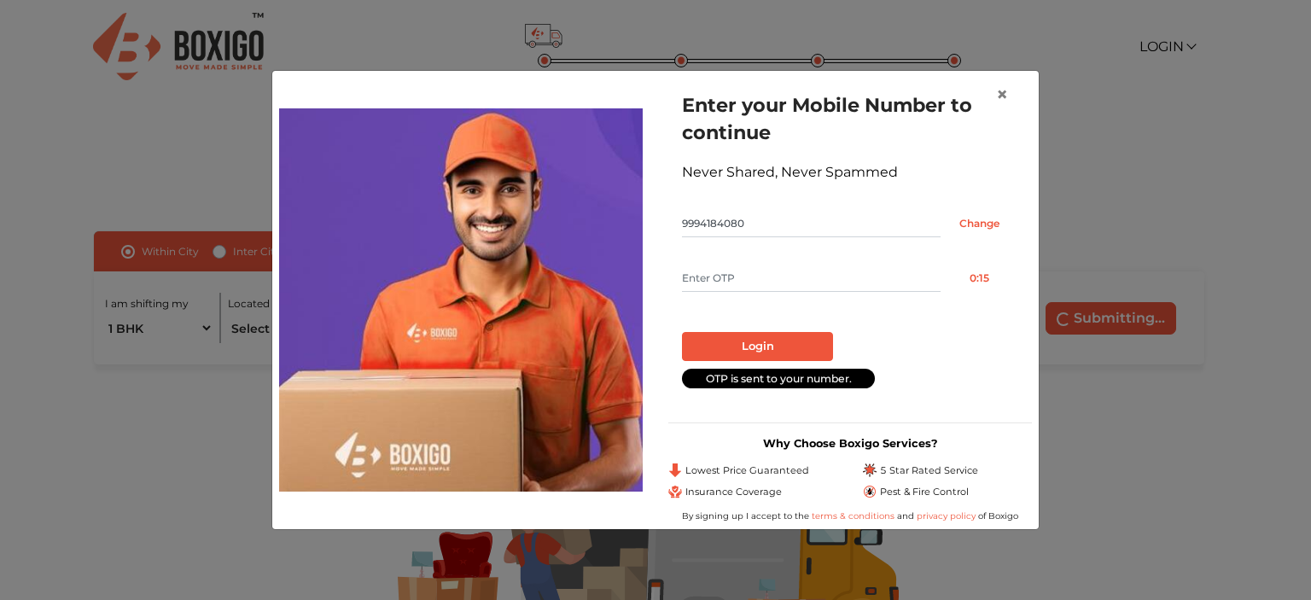 The height and width of the screenshot is (600, 1311). What do you see at coordinates (854, 515) in the screenshot?
I see `a: terms & conditions` at bounding box center [854, 515].